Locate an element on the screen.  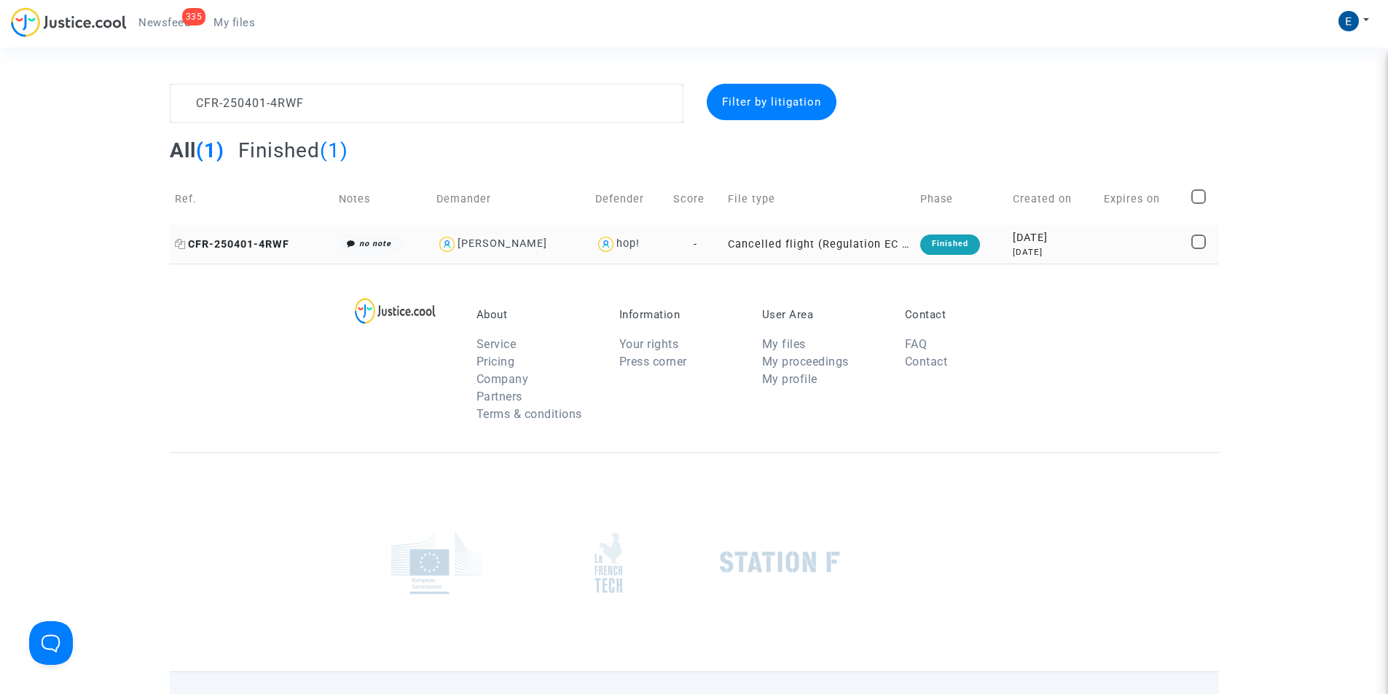
a: Press corner is located at coordinates (653, 361).